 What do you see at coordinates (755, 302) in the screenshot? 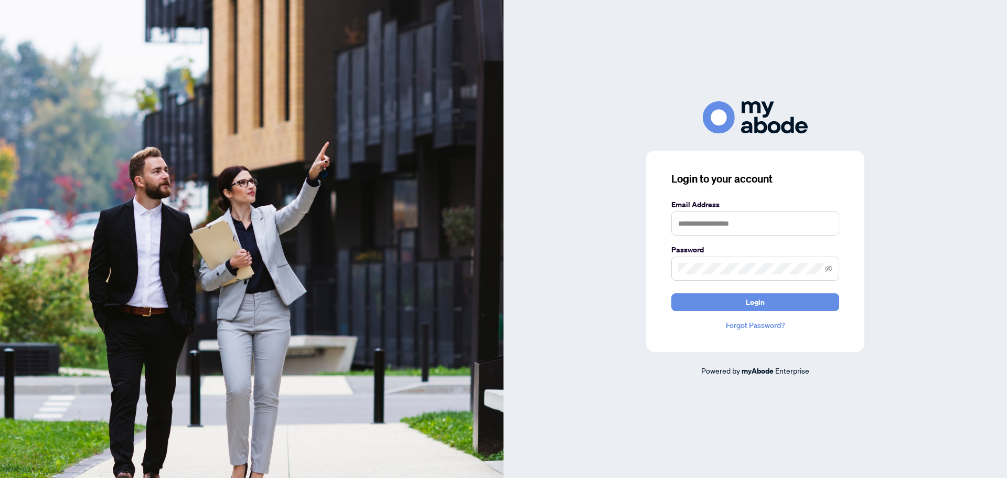
I see `span: Login` at bounding box center [755, 302].